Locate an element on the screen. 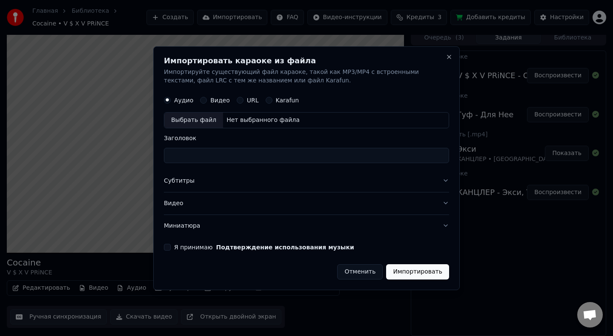 This screenshot has height=336, width=613. button: Отменить is located at coordinates (359, 272).